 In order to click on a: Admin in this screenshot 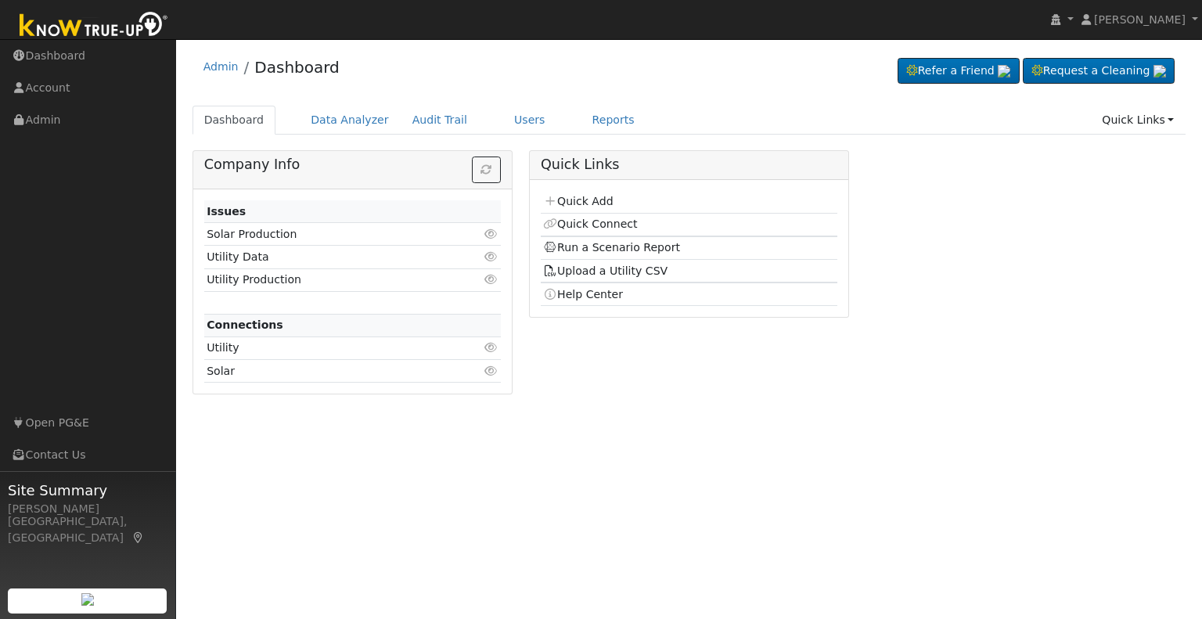, I will do `click(221, 67)`.